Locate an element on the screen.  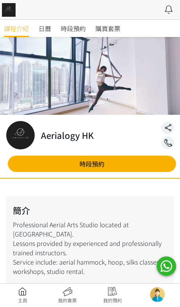
span: 購買套票 is located at coordinates (108, 28).